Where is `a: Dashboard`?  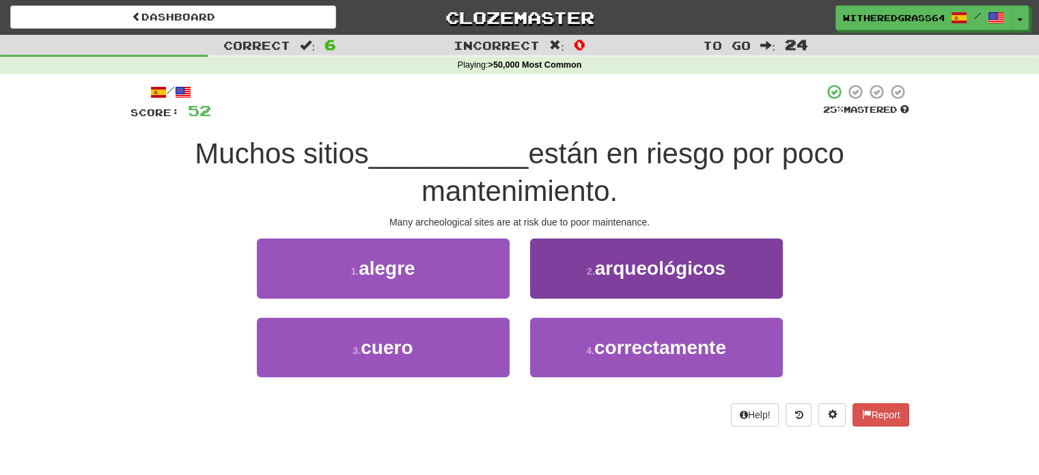 a: Dashboard is located at coordinates (173, 17).